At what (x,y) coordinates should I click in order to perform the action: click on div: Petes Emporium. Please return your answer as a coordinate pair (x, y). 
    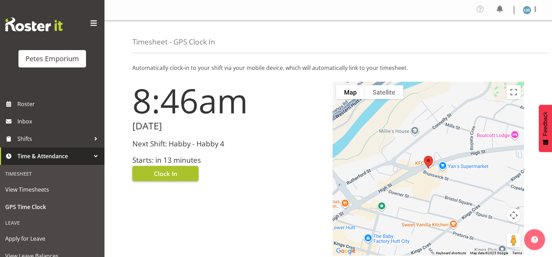
    Looking at the image, I should click on (52, 59).